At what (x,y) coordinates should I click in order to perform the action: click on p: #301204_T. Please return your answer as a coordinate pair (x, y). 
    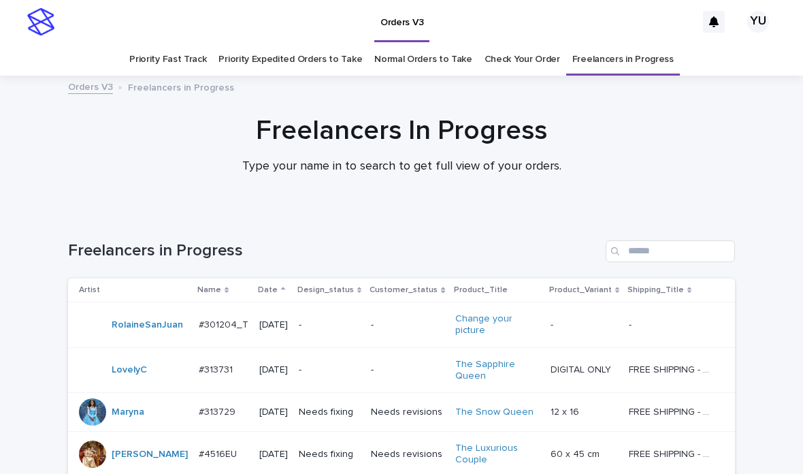
    Looking at the image, I should click on (225, 323).